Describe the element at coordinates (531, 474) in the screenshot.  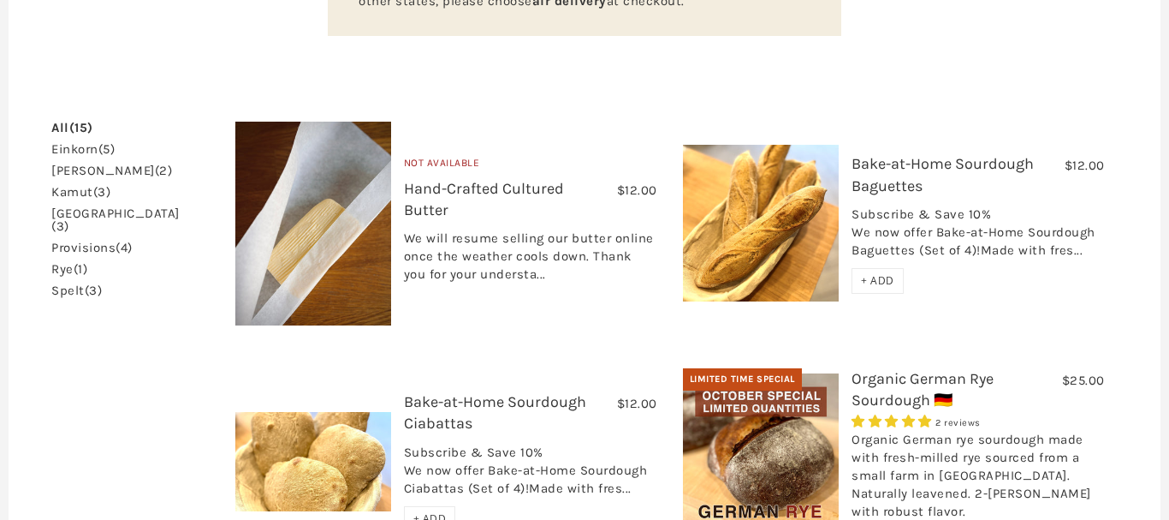
I see `div: Subscribe & Save 10% We now offer Bake-at-Home Sourdough Ciabattas (Set of 4)!Made with fres...` at that location.